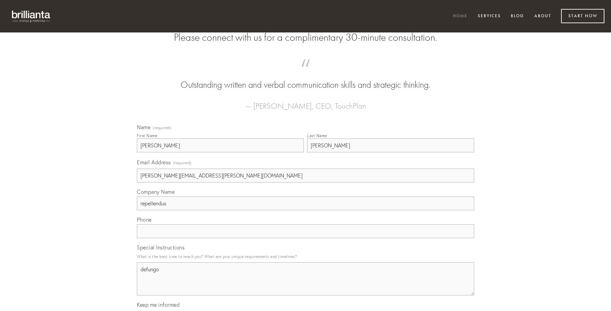 The image size is (611, 311). Describe the element at coordinates (317, 135) in the screenshot. I see `div: Last Name` at that location.